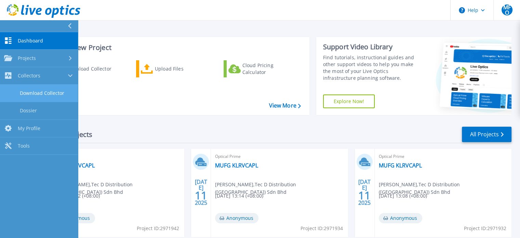 This screenshot has height=238, width=520. I want to click on h3: Start a New Project, so click(174, 48).